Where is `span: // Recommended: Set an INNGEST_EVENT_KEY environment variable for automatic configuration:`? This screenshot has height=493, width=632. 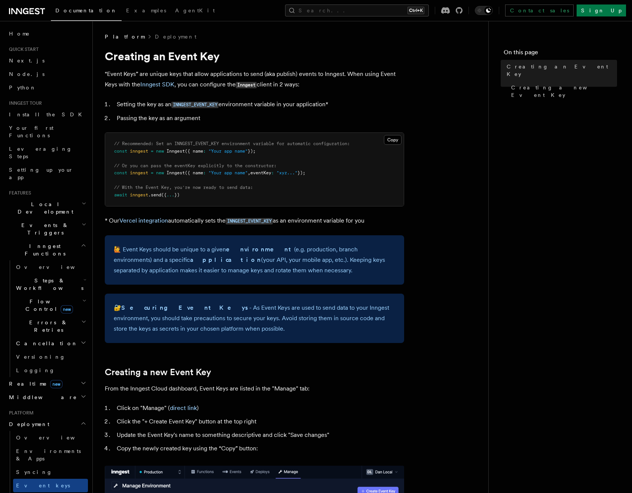 span: // Recommended: Set an INNGEST_EVENT_KEY environment variable for automatic configuration: is located at coordinates (232, 144).